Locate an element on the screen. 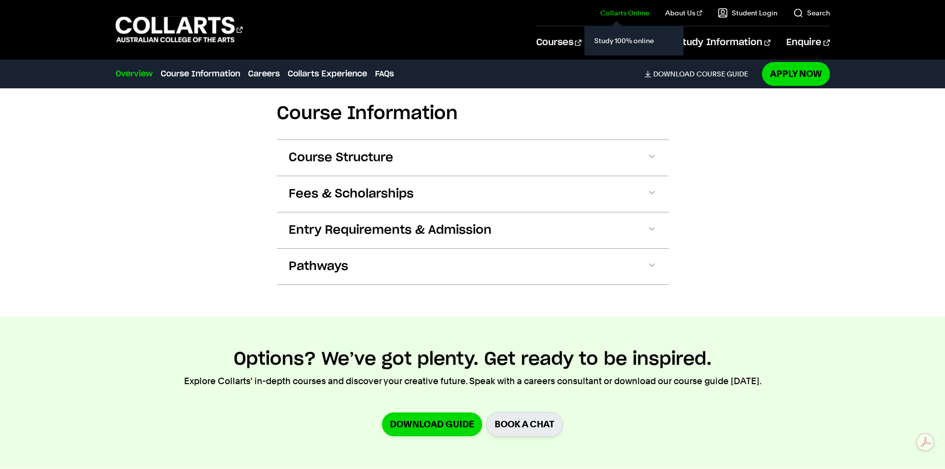 The image size is (945, 469). a: Course Information is located at coordinates (200, 74).